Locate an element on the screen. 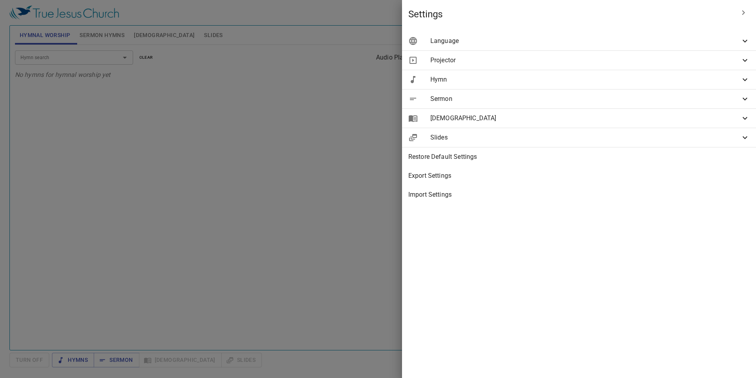 The height and width of the screenshot is (378, 756). span: Sermon is located at coordinates (585, 99).